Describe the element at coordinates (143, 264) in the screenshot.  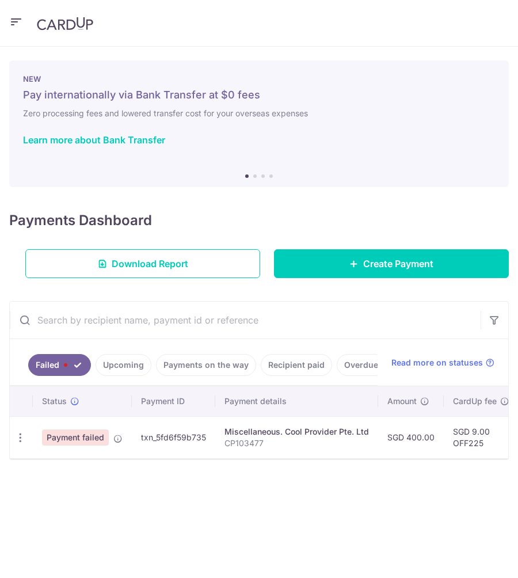
I see `a: Download Report` at that location.